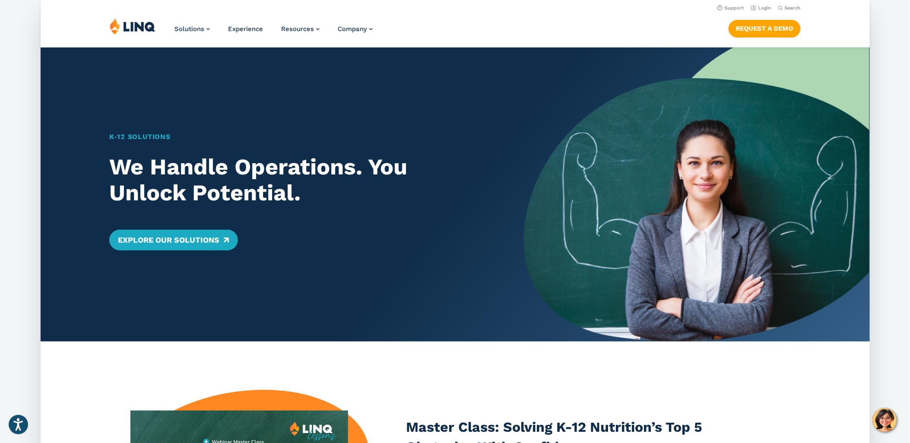 The width and height of the screenshot is (910, 443). What do you see at coordinates (300, 29) in the screenshot?
I see `a: Resources` at bounding box center [300, 29].